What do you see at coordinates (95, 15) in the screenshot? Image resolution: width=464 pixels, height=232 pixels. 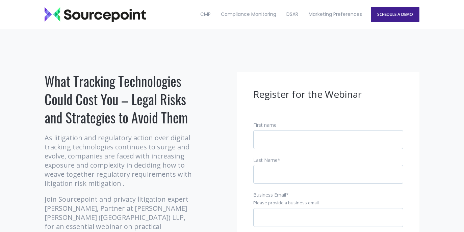 I see `img: Sourcepoint_logo_black_transparent (2)-2` at bounding box center [95, 15].